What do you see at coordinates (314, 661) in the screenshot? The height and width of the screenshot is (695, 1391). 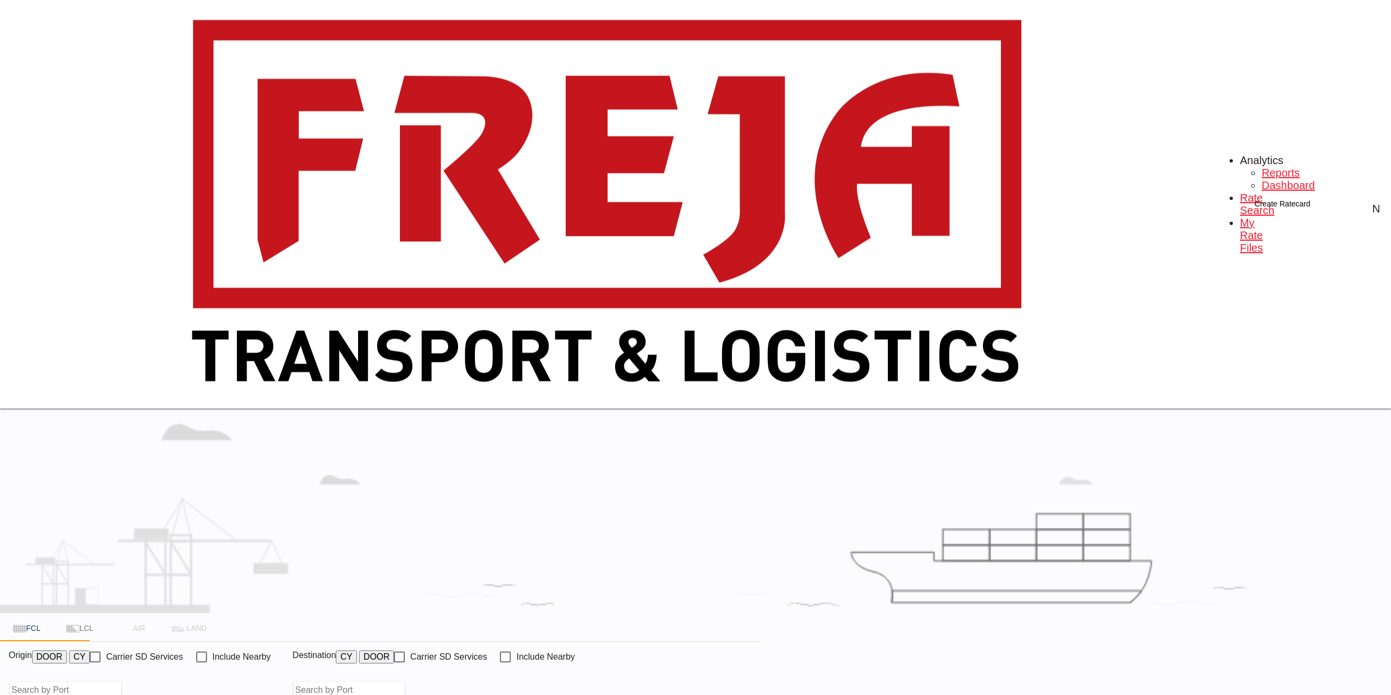 I see `span: Destination` at bounding box center [314, 661].